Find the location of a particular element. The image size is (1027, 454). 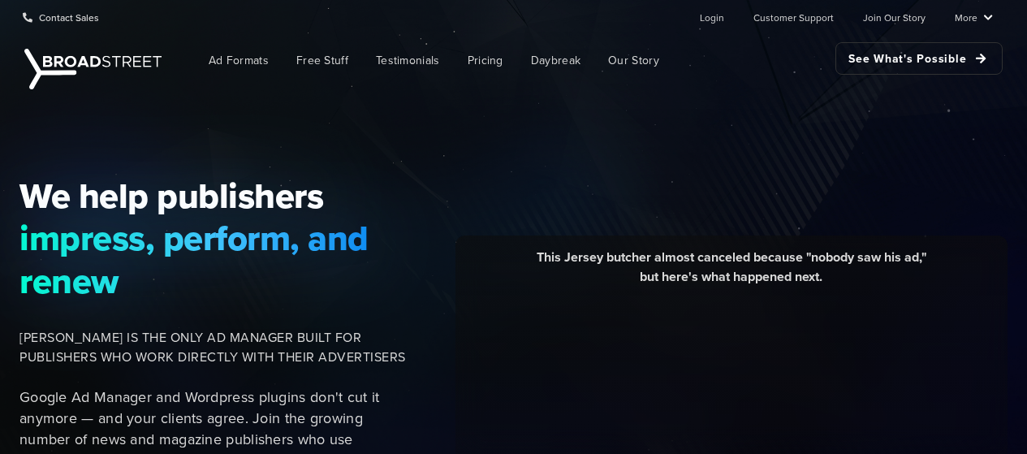

a: Our Story is located at coordinates (633, 60).